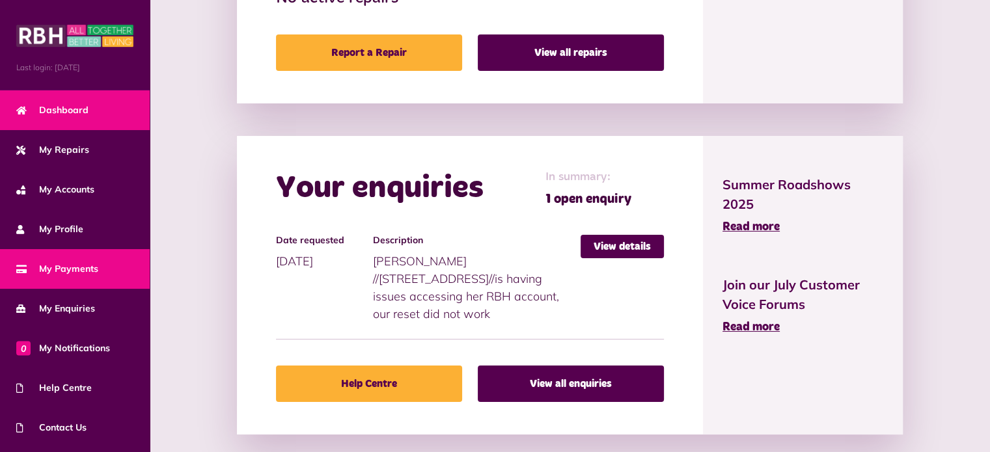 This screenshot has height=452, width=990. I want to click on span: 0, so click(23, 348).